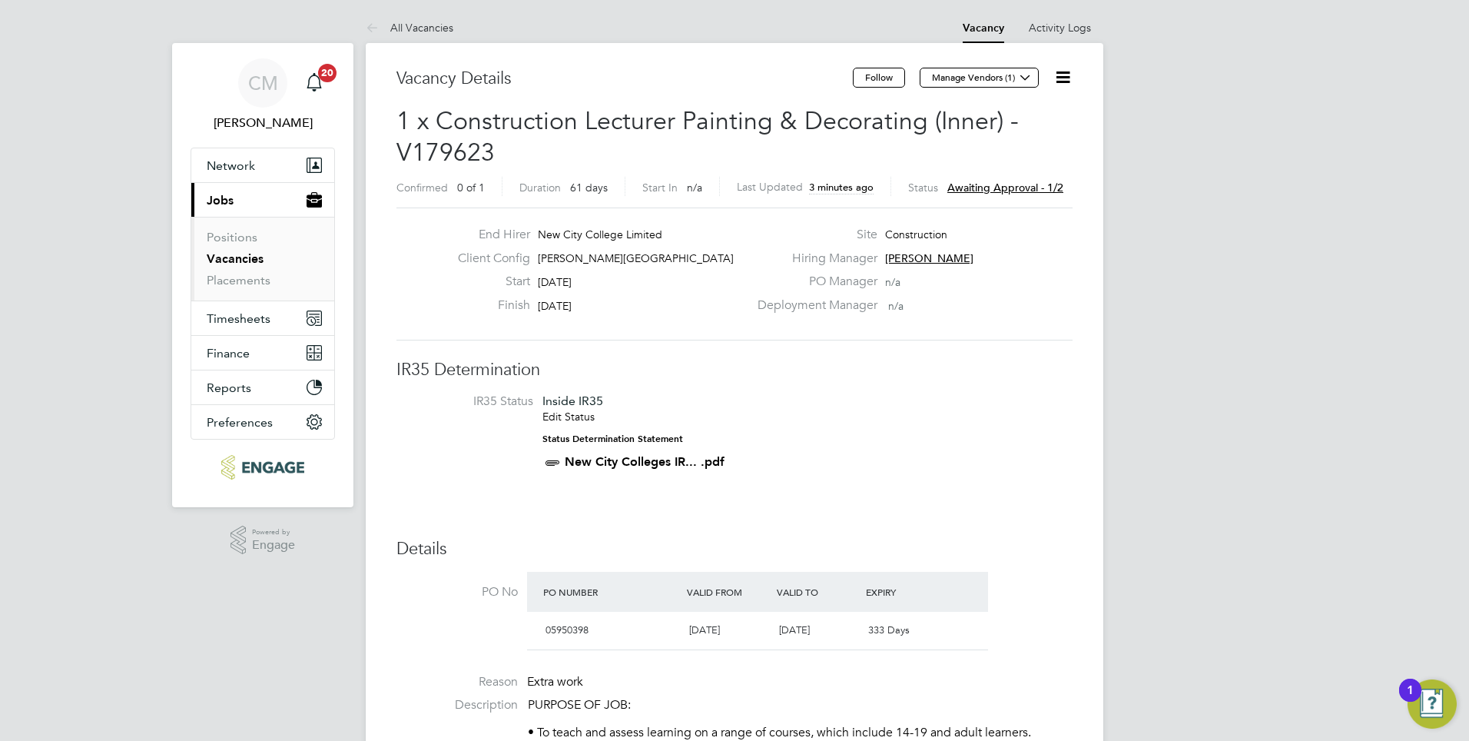 This screenshot has height=741, width=1469. What do you see at coordinates (567, 629) in the screenshot?
I see `span: 05950398` at bounding box center [567, 629].